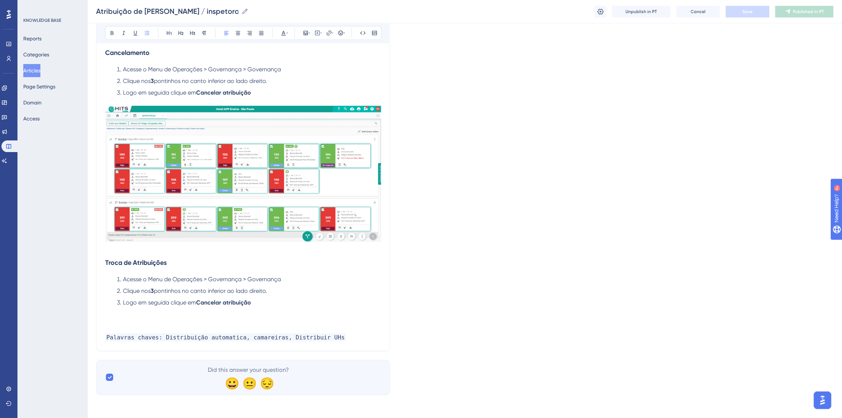 This screenshot has height=418, width=842. Describe the element at coordinates (52, 7) in the screenshot. I see `div: 9+` at that location.